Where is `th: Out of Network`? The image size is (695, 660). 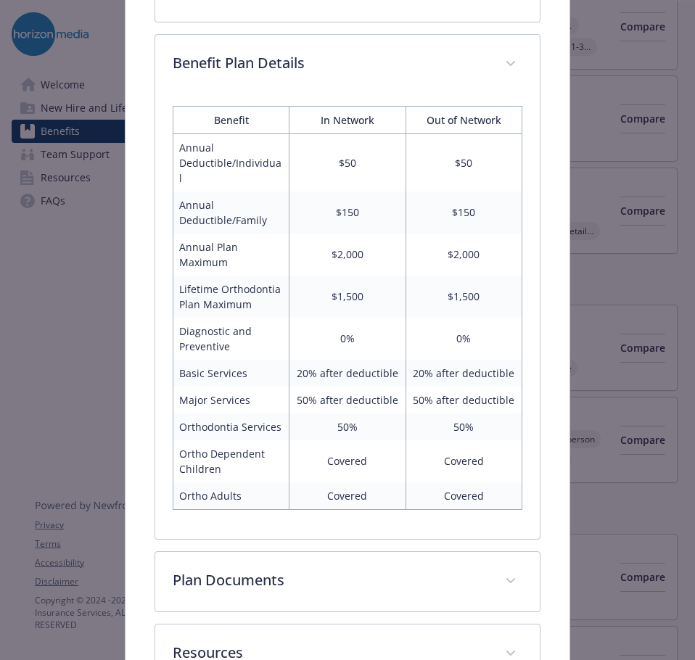
th: Out of Network is located at coordinates (463, 120).